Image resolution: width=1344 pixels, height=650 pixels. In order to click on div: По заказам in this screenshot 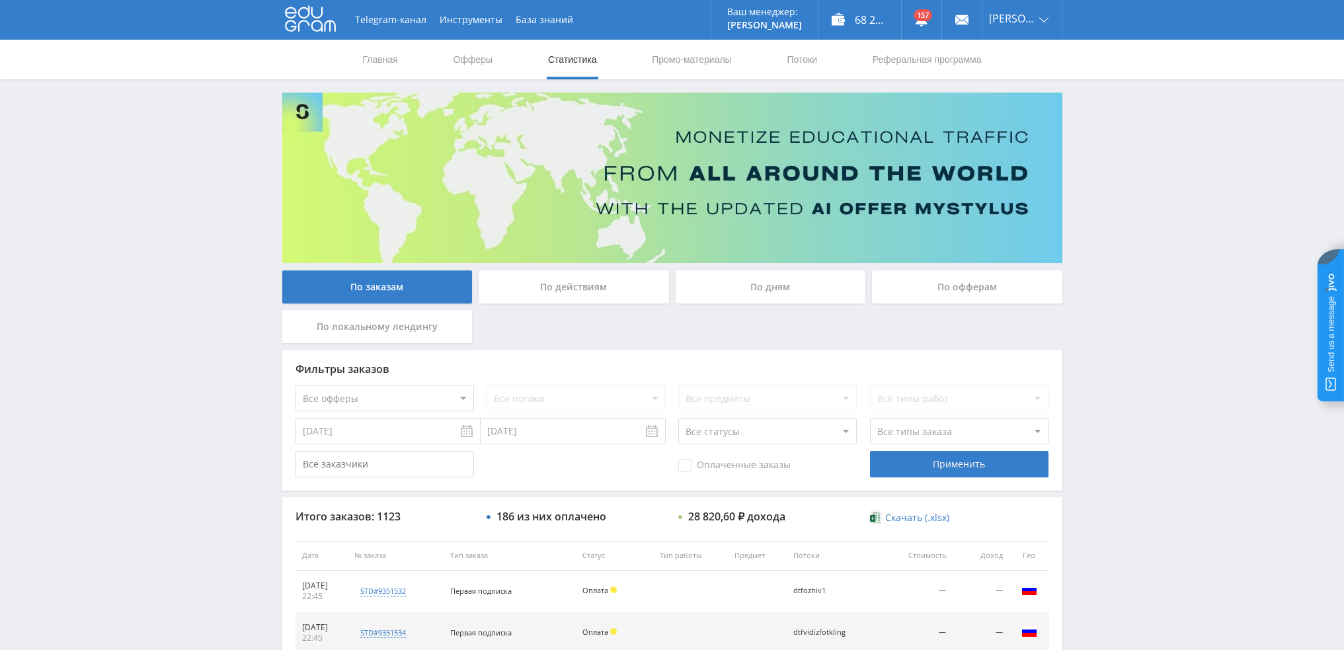, I will do `click(377, 287)`.